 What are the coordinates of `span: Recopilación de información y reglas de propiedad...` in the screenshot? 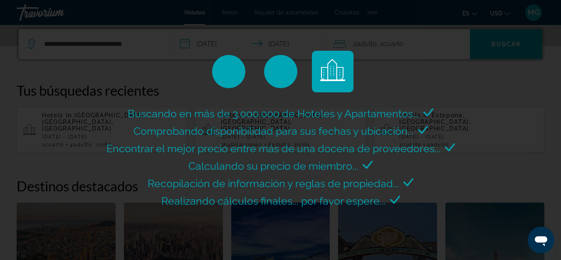 It's located at (273, 183).